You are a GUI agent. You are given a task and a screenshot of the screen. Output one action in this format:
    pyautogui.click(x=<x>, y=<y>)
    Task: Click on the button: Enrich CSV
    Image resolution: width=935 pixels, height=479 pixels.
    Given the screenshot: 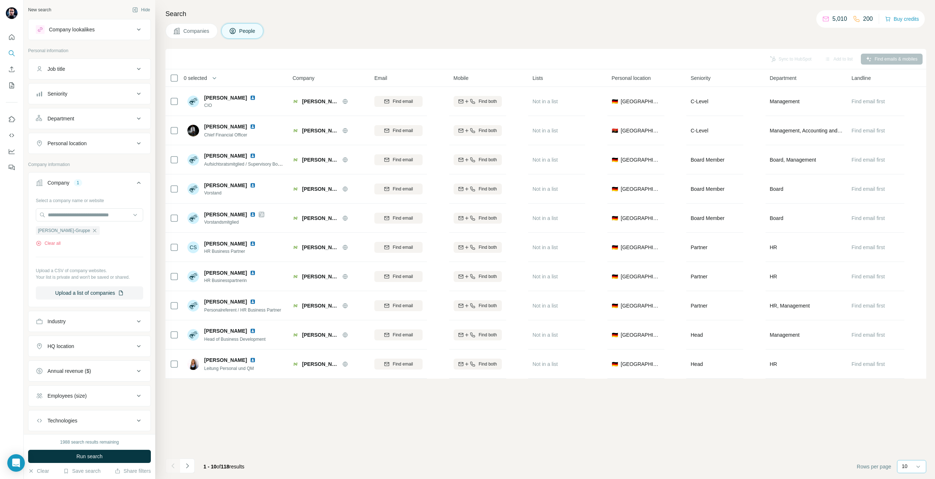 What is the action you would take?
    pyautogui.click(x=12, y=69)
    